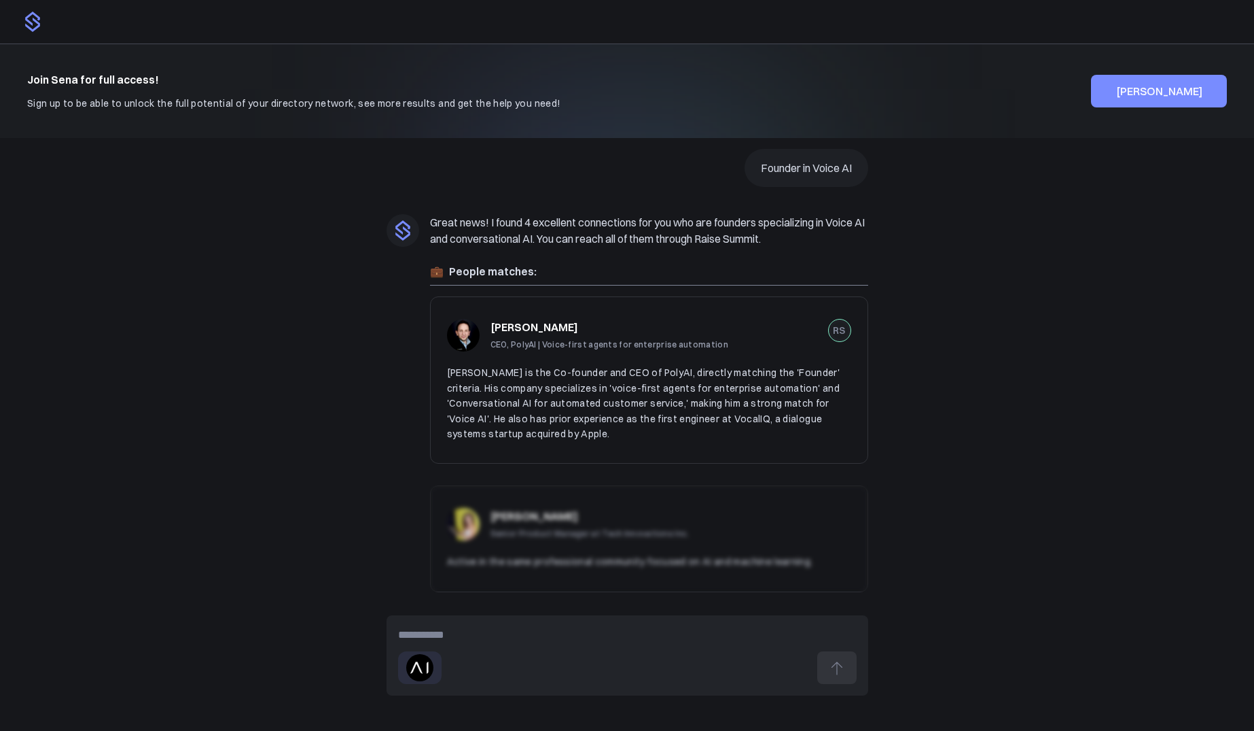 The image size is (1254, 731). Describe the element at coordinates (493, 271) in the screenshot. I see `span: People matches:` at that location.